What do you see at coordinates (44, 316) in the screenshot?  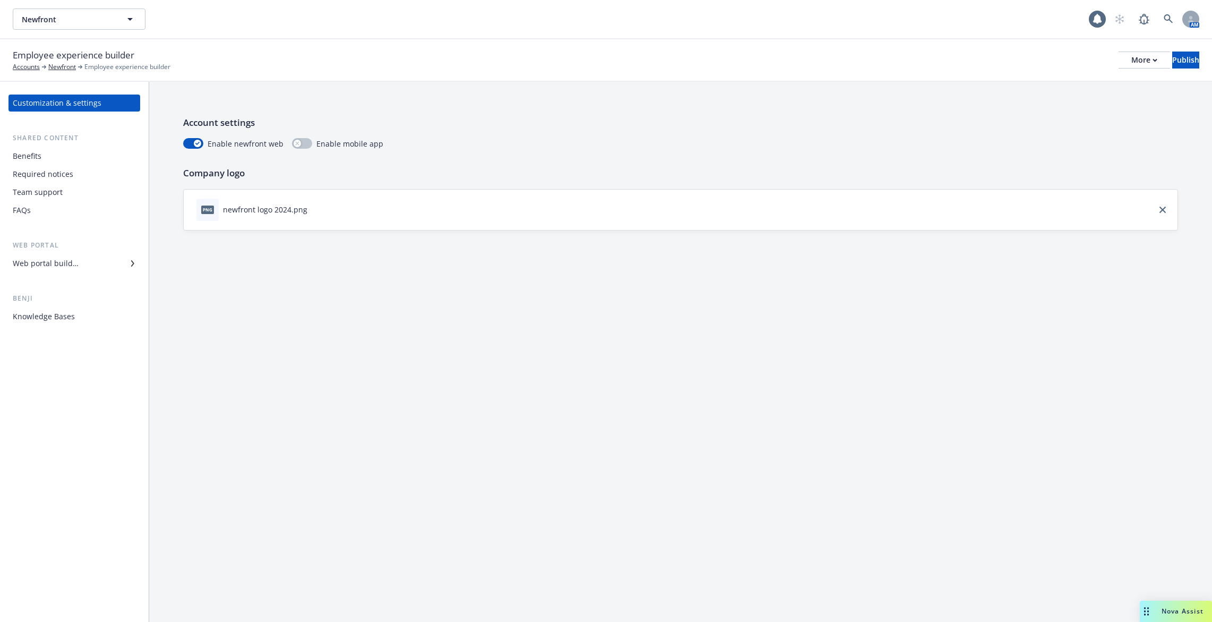 I see `div: Knowledge Bases` at bounding box center [44, 316].